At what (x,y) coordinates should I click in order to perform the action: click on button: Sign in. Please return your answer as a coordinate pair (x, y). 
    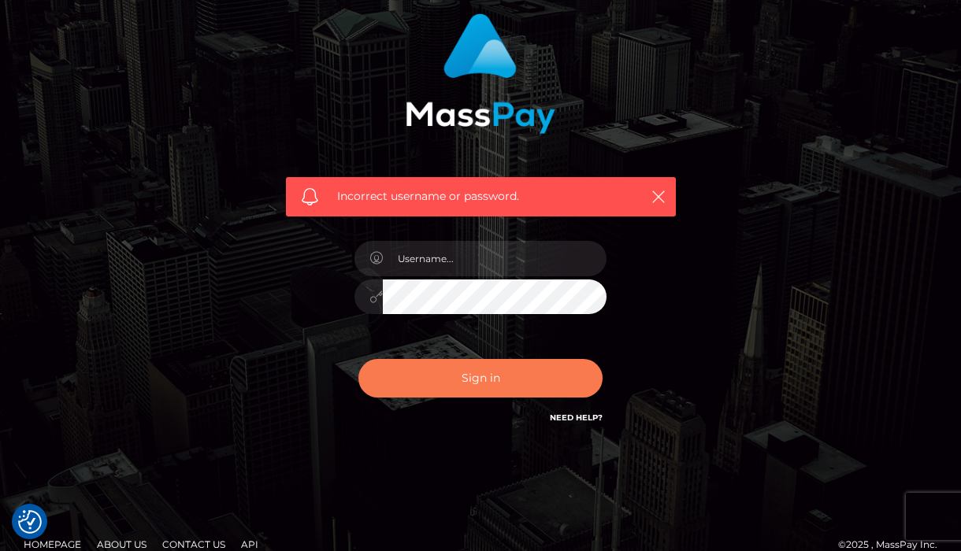
    Looking at the image, I should click on (480, 378).